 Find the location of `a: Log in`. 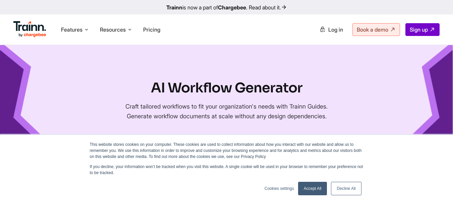

a: Log in is located at coordinates (331, 30).